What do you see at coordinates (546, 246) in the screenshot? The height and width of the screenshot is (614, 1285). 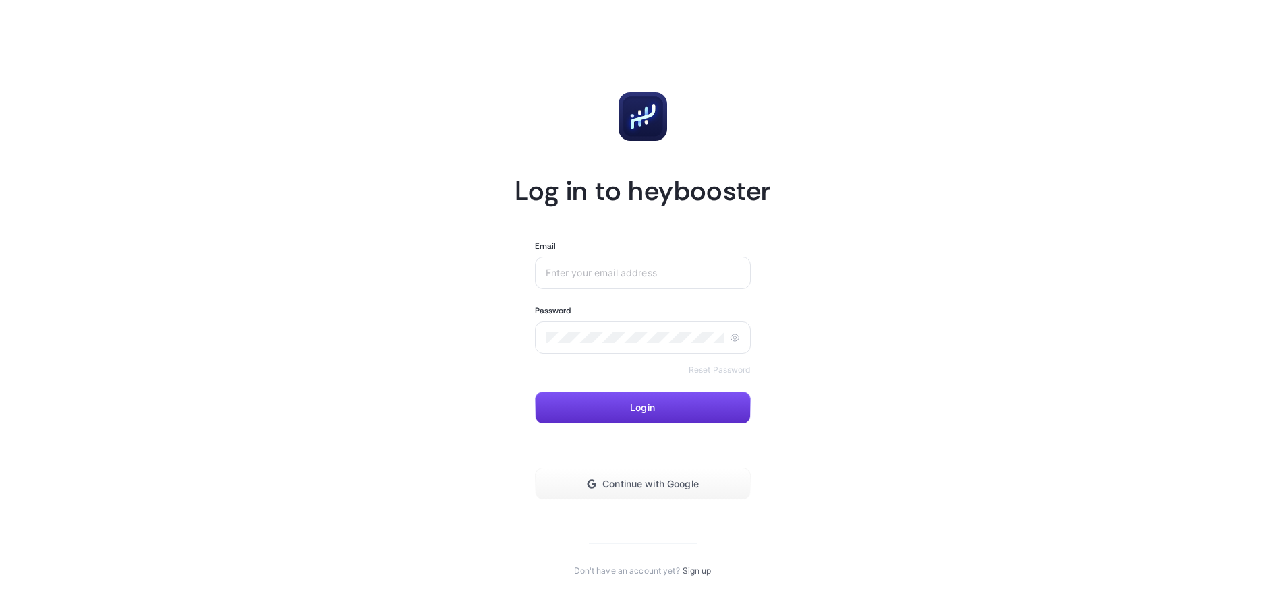 I see `label: Email` at bounding box center [546, 246].